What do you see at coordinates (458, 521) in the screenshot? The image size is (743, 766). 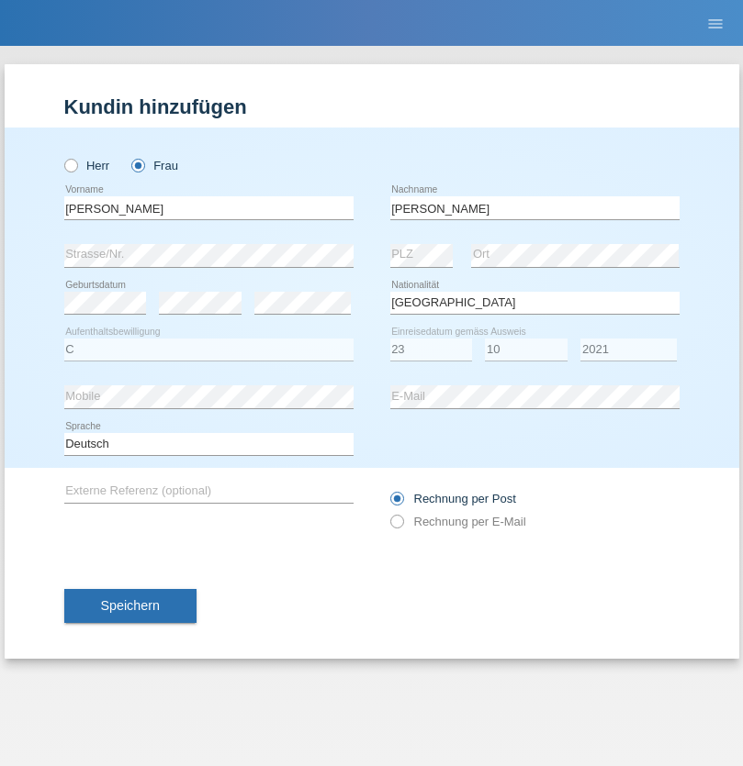 I see `label: Rechnung per E-Mail` at bounding box center [458, 521].